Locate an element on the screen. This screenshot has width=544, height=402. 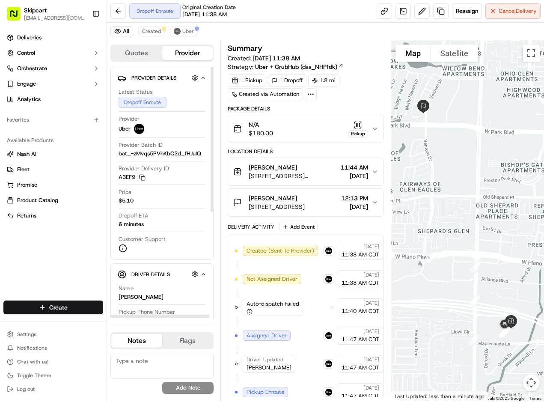
a: Returns is located at coordinates (53, 216).